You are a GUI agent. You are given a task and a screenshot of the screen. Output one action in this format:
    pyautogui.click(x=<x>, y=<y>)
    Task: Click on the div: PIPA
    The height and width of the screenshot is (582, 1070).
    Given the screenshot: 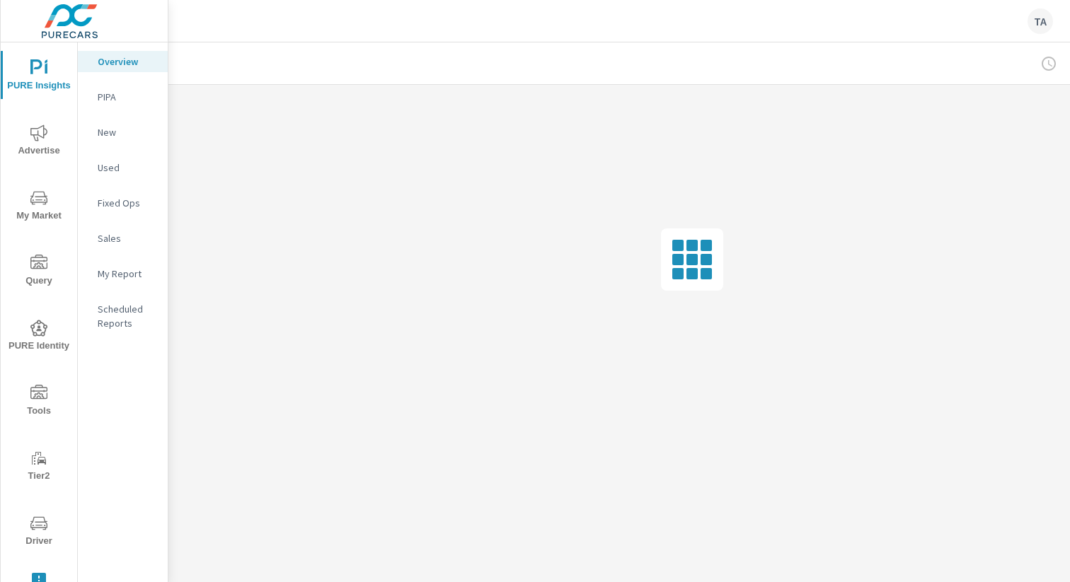 What is the action you would take?
    pyautogui.click(x=122, y=97)
    